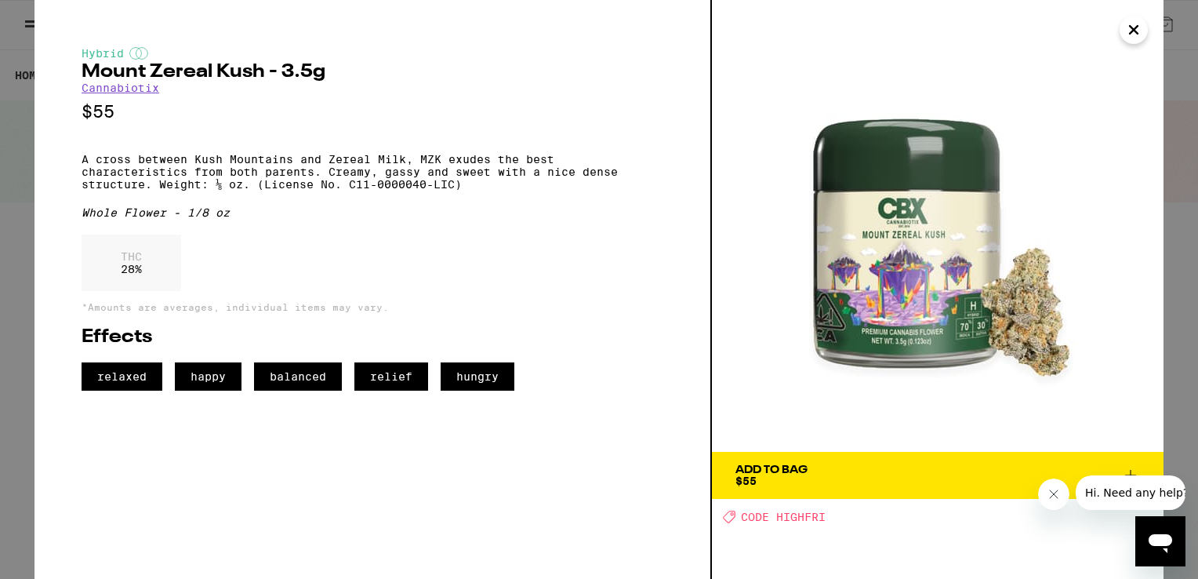 This screenshot has height=579, width=1198. What do you see at coordinates (61, 17) in the screenshot?
I see `span: Hi. Need any help?` at bounding box center [61, 17].